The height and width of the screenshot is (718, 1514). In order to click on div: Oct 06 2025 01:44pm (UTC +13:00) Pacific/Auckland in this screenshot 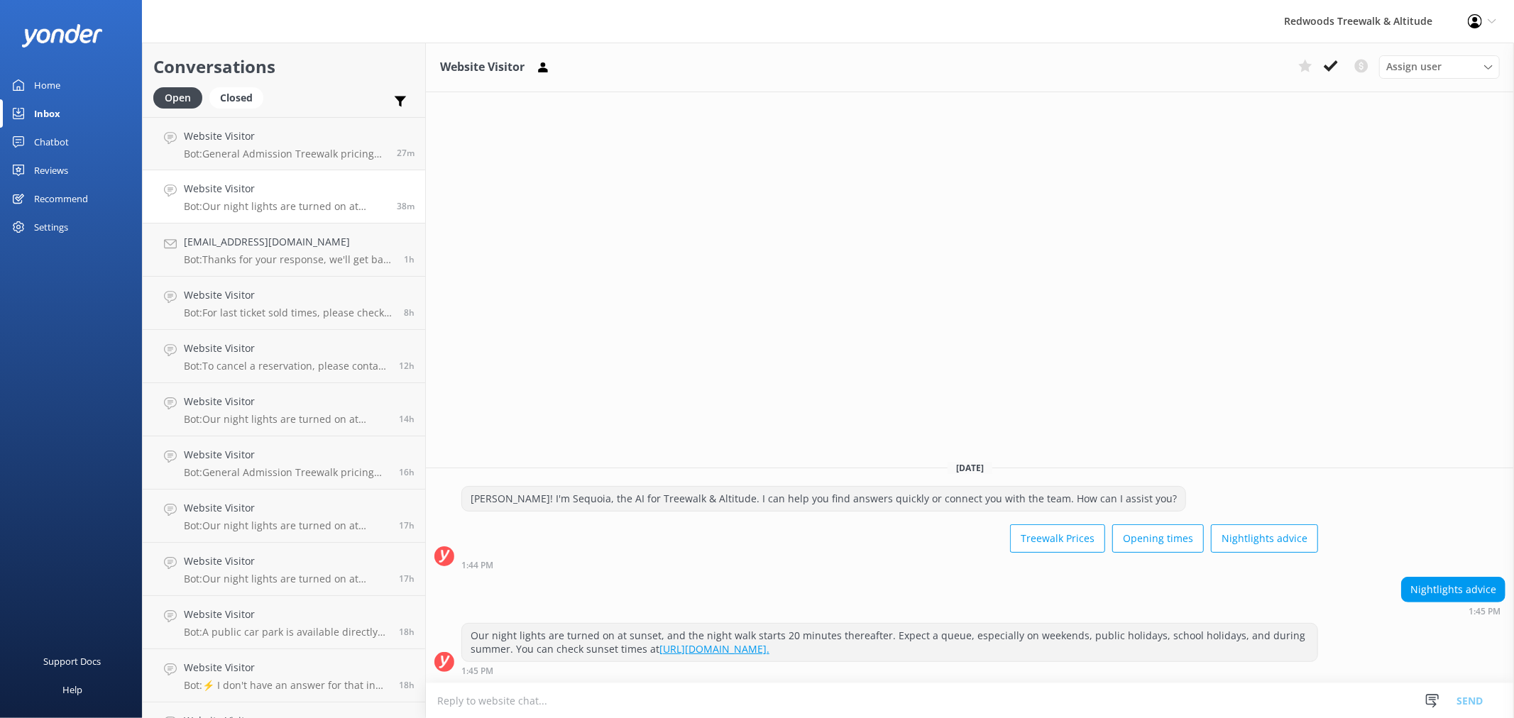, I will do `click(889, 565)`.